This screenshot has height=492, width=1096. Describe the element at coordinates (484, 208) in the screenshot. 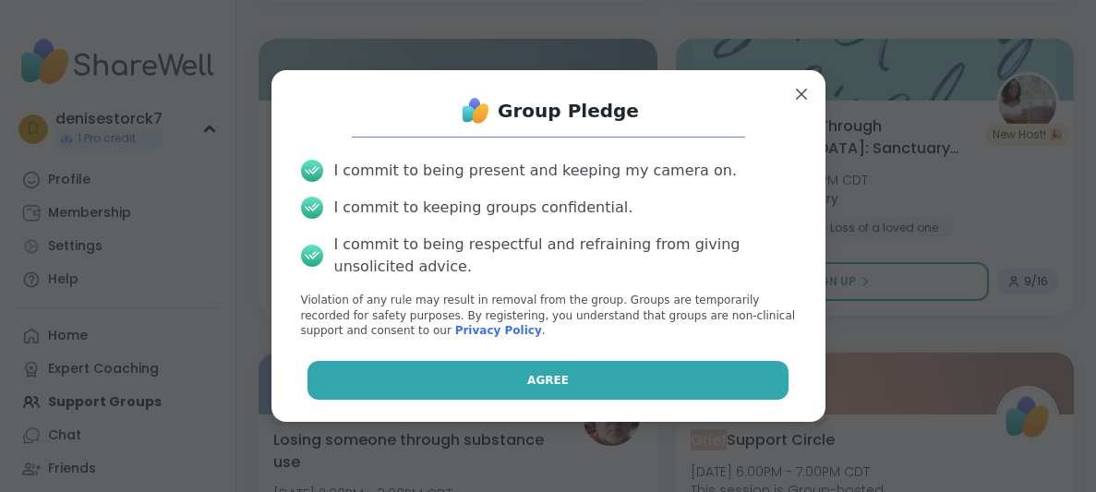

I see `div: I commit to keeping groups confidential.` at that location.